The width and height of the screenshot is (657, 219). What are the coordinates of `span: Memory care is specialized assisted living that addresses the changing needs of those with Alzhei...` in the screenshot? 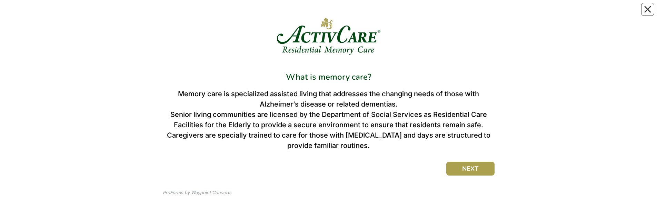 It's located at (329, 120).